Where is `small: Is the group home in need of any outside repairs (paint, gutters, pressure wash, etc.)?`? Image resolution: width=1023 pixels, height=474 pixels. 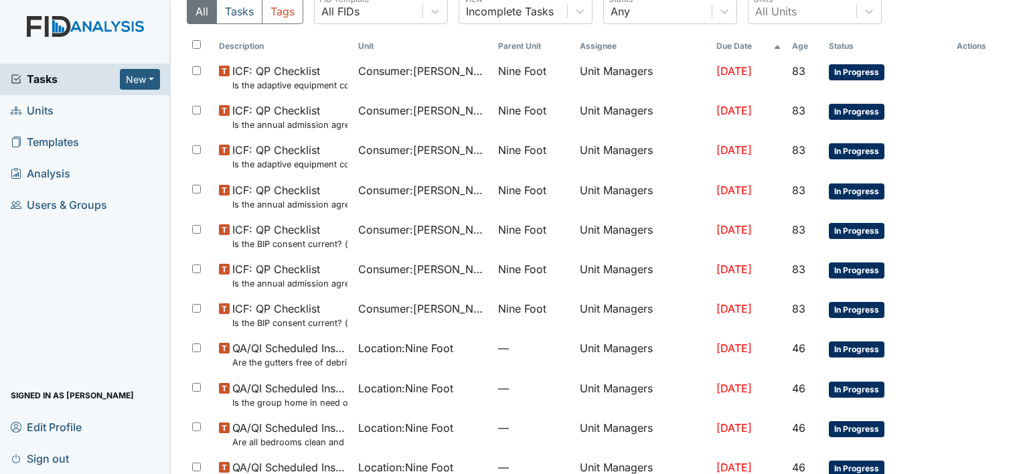
small: Is the group home in need of any outside repairs (paint, gutters, pressure wash, etc.)? is located at coordinates (290, 403).